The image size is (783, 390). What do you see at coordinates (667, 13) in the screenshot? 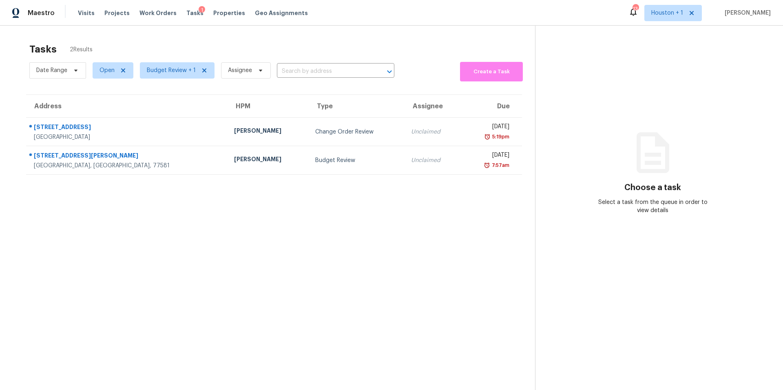
I see `span: Houston + 1` at bounding box center [667, 13].